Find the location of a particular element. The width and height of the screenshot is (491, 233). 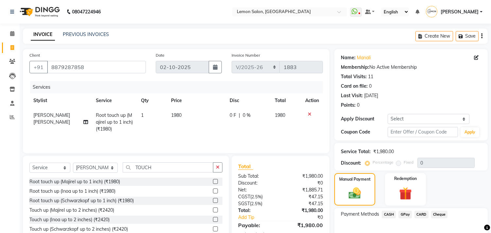

th: Qty is located at coordinates (152, 100).